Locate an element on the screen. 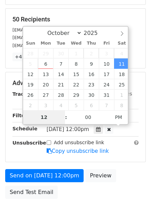 Image resolution: width=151 pixels, height=213 pixels. span: October 9, 2025 is located at coordinates (91, 64).